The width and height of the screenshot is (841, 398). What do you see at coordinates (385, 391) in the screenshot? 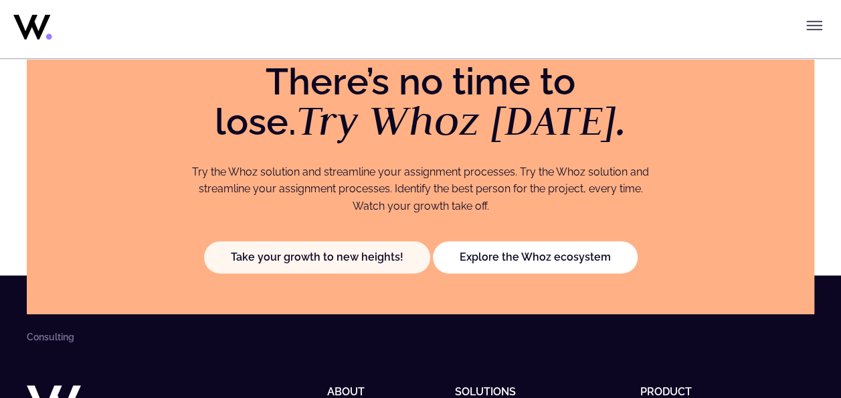
I see `h5: About` at bounding box center [385, 391].